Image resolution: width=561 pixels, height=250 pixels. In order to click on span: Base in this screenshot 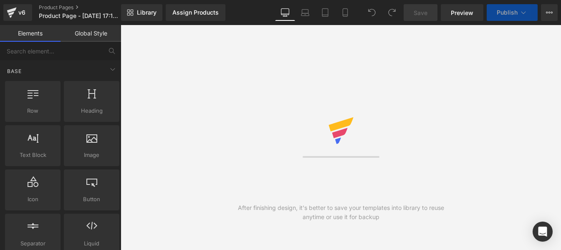, I will do `click(14, 71)`.